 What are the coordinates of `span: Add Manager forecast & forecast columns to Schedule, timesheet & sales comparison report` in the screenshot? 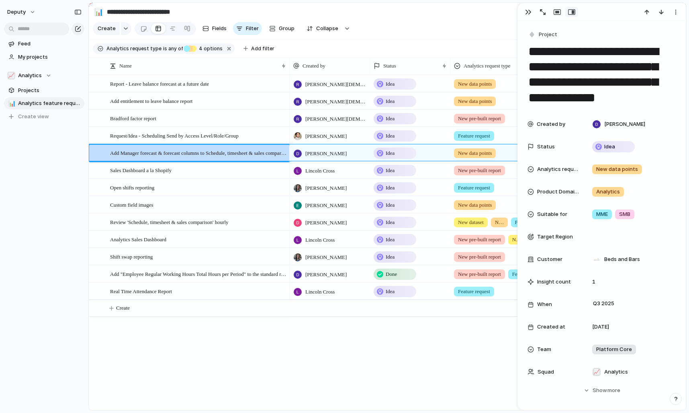 It's located at (198, 152).